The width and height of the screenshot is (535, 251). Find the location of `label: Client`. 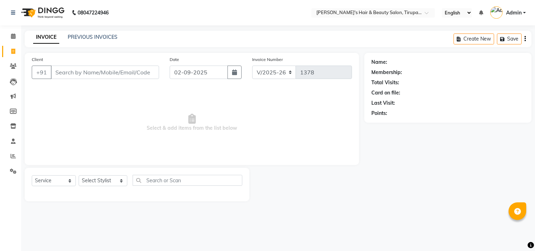

label: Client is located at coordinates (37, 60).